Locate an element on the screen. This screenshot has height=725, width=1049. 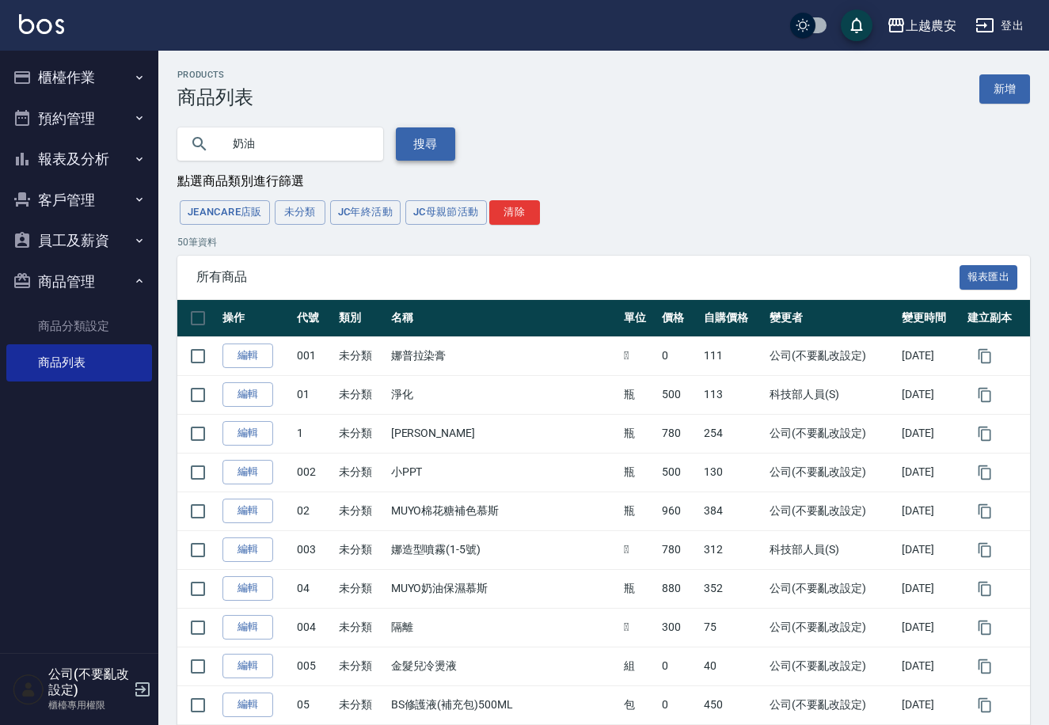
td: 隔離 is located at coordinates (503, 627).